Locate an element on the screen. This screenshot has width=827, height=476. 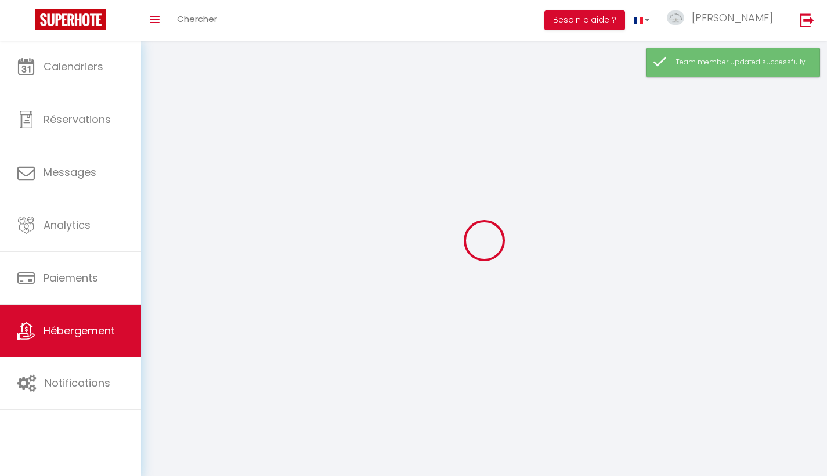
button: Besoin d'aide ? is located at coordinates (584, 20).